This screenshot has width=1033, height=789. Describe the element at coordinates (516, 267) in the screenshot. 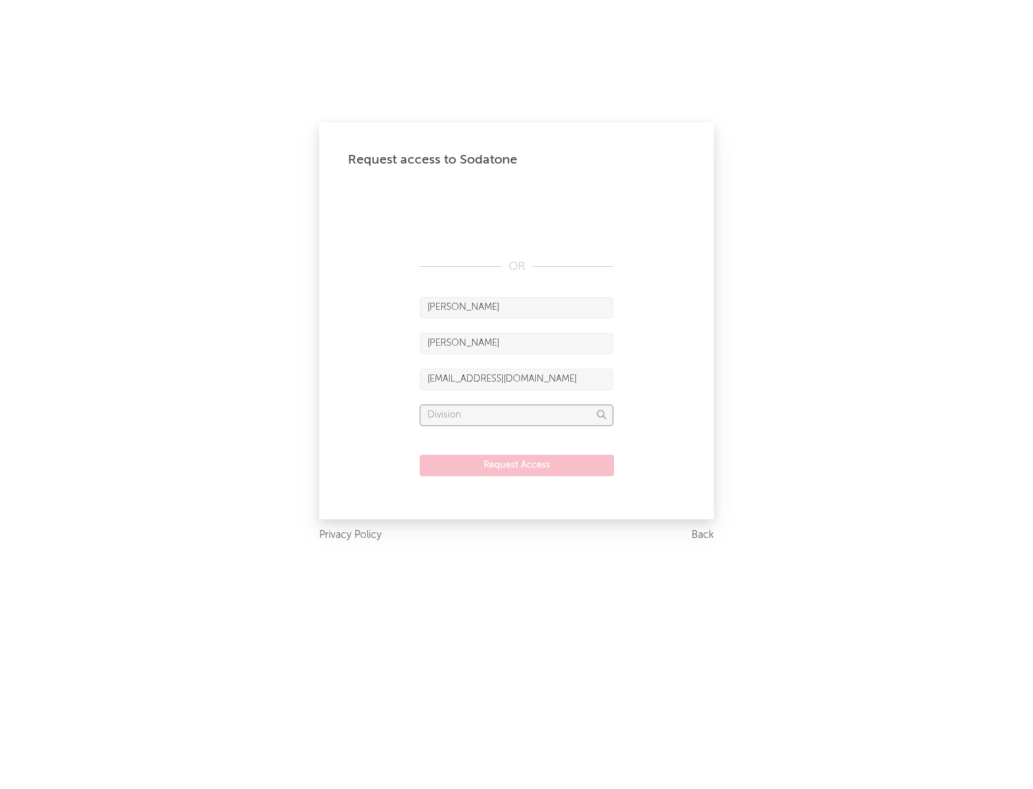

I see `div: OR` at that location.